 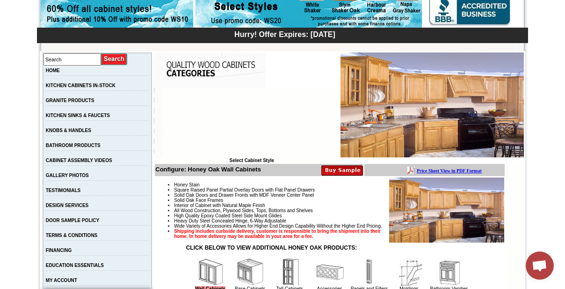 I want to click on a: GRANITE PRODUCTS, so click(x=70, y=100).